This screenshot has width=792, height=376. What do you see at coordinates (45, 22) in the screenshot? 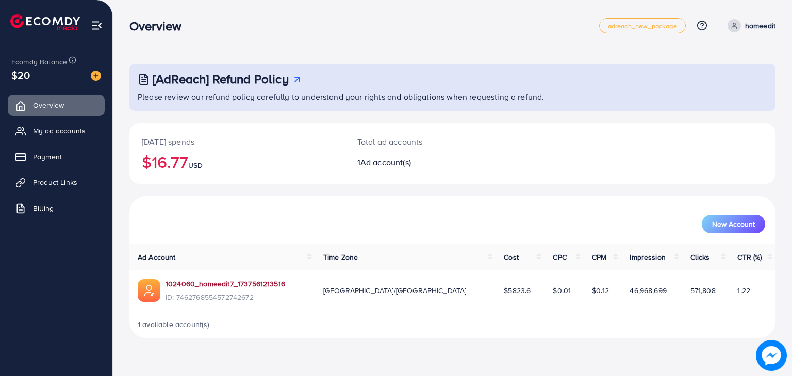
I see `a: logo` at bounding box center [45, 22].